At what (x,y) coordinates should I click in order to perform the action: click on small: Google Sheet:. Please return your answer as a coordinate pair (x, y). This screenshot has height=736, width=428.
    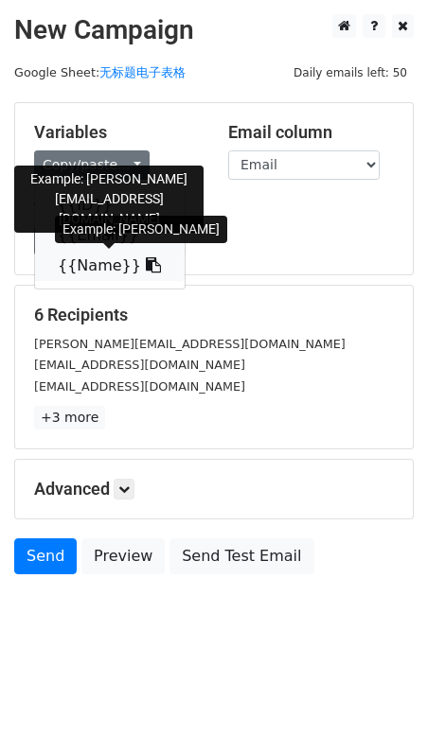
    Looking at the image, I should click on (99, 72).